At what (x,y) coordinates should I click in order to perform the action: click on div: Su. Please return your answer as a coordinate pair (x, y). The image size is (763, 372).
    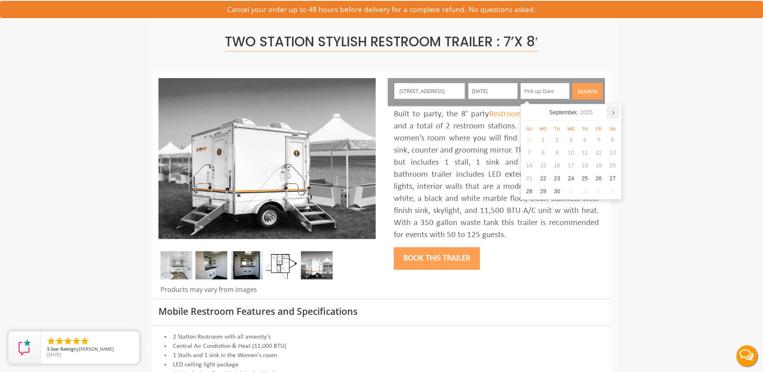
    Looking at the image, I should click on (529, 129).